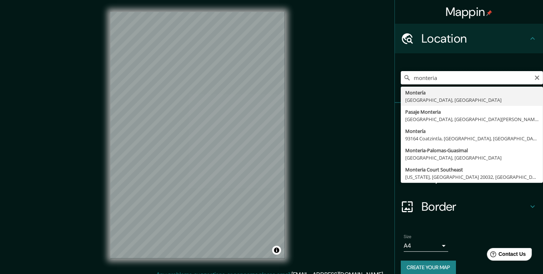 The width and height of the screenshot is (543, 274). What do you see at coordinates (472, 170) in the screenshot?
I see `div: Monteria Court Southeast` at bounding box center [472, 170].